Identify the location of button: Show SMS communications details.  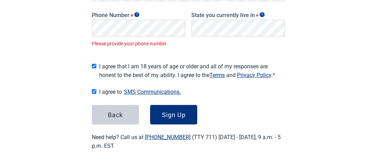
(152, 92).